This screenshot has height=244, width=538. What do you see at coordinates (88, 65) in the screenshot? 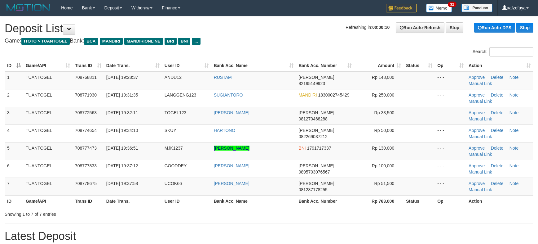
I see `th: Trans ID: activate to sort column ascending` at bounding box center [88, 65].